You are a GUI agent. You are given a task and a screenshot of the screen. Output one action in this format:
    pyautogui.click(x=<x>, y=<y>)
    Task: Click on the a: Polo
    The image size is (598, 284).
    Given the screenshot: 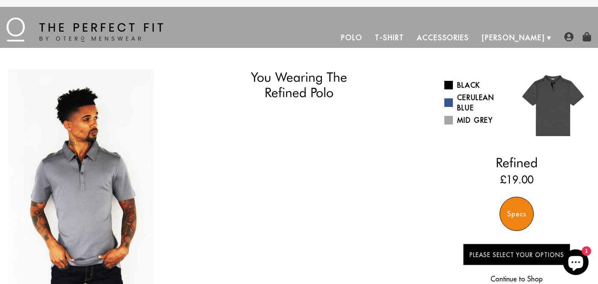 What is the action you would take?
    pyautogui.click(x=352, y=38)
    